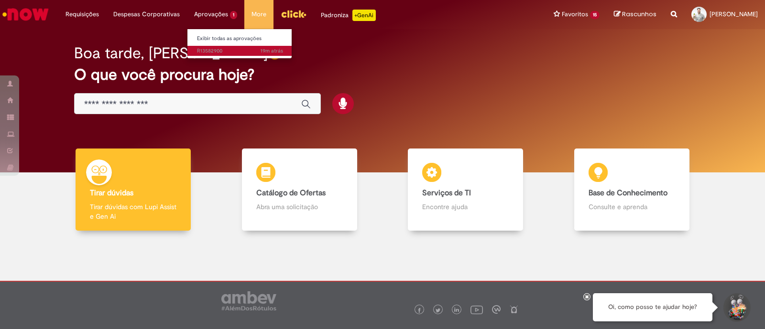 The height and width of the screenshot is (329, 765). Describe the element at coordinates (575, 14) in the screenshot. I see `span: Favoritos` at that location.